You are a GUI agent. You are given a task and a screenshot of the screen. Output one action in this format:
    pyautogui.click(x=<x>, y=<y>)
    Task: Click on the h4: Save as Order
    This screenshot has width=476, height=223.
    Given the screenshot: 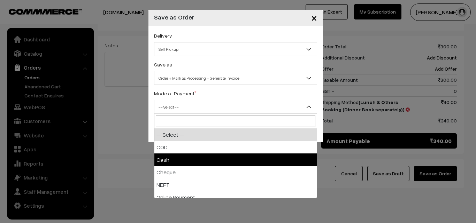 What is the action you would take?
    pyautogui.click(x=174, y=17)
    